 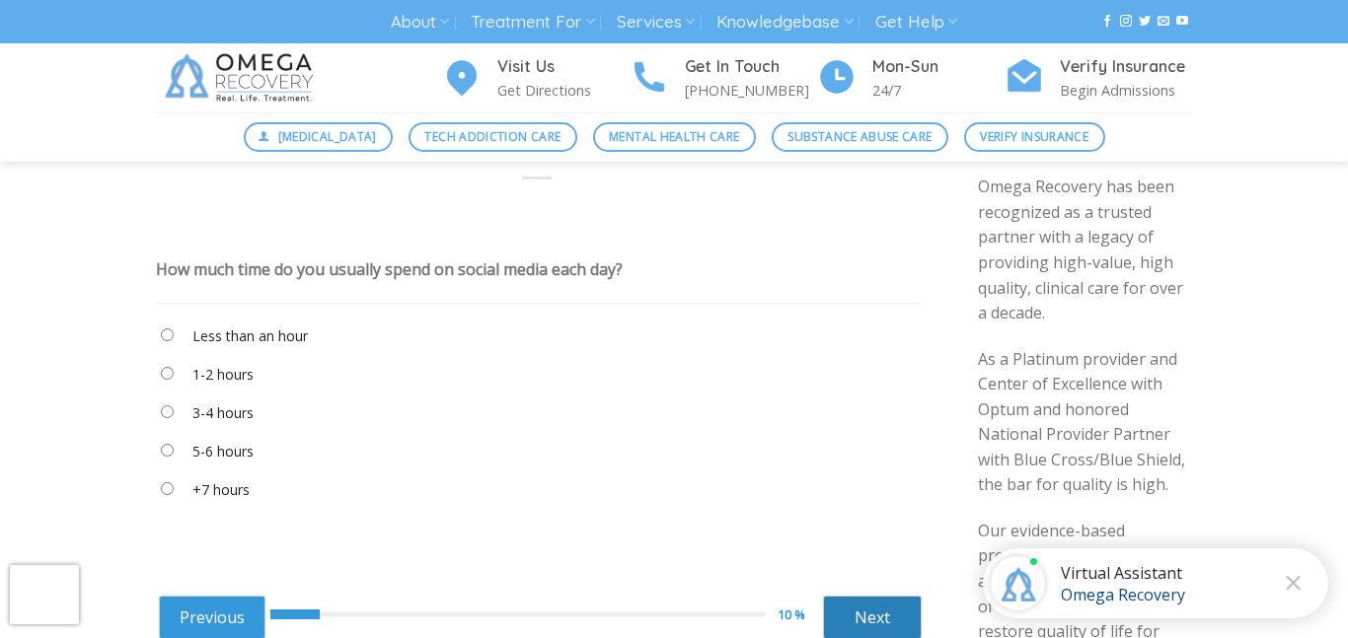 What do you see at coordinates (1098, 78) in the screenshot?
I see `a: Verify Insurance Begin Admissions` at bounding box center [1098, 78].